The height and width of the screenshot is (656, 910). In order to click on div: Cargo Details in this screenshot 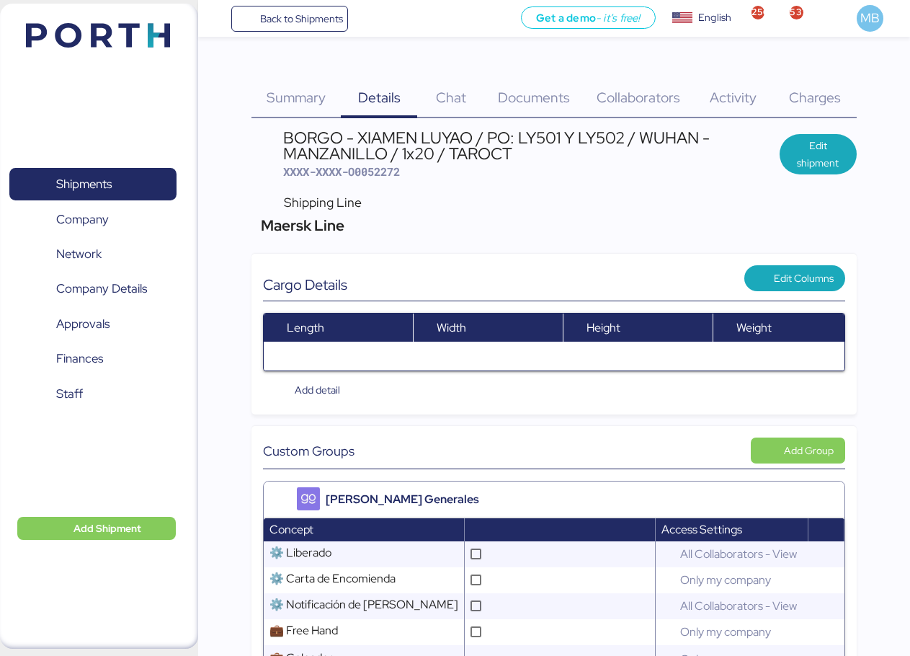, I will do `click(409, 285)`.